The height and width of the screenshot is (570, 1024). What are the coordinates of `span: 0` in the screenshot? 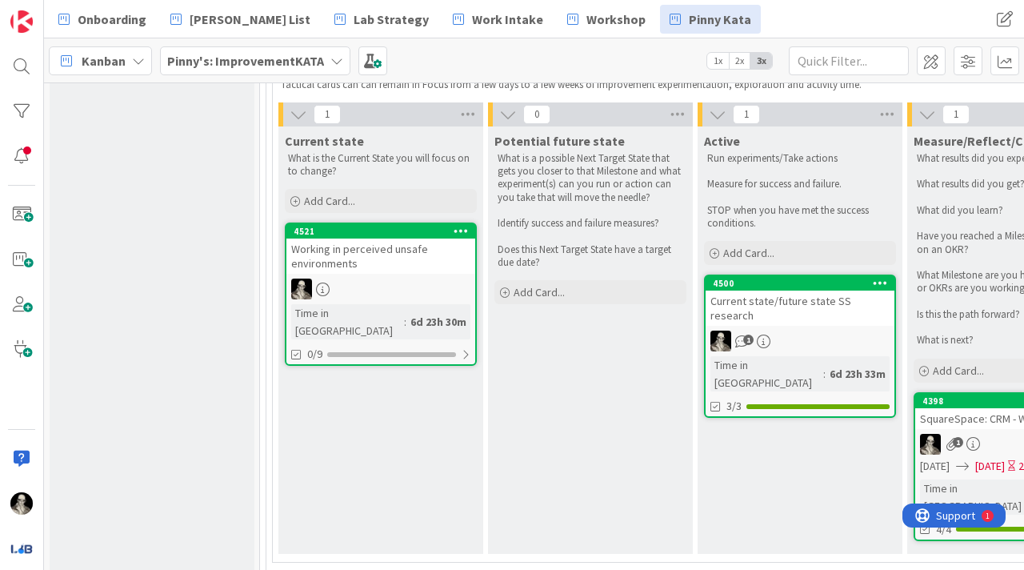 It's located at (537, 114).